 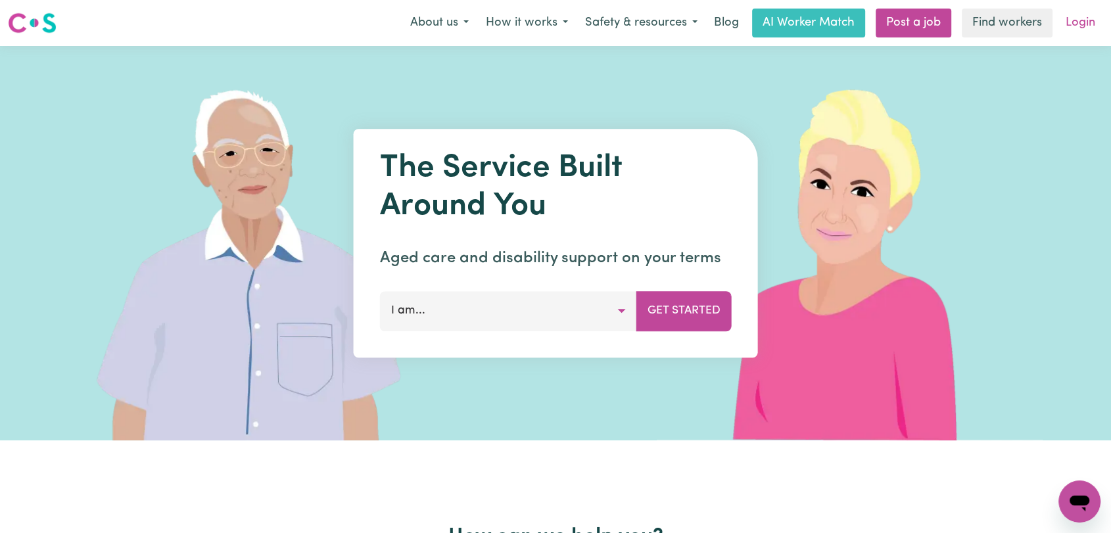 What do you see at coordinates (527, 23) in the screenshot?
I see `button: How it works` at bounding box center [527, 23].